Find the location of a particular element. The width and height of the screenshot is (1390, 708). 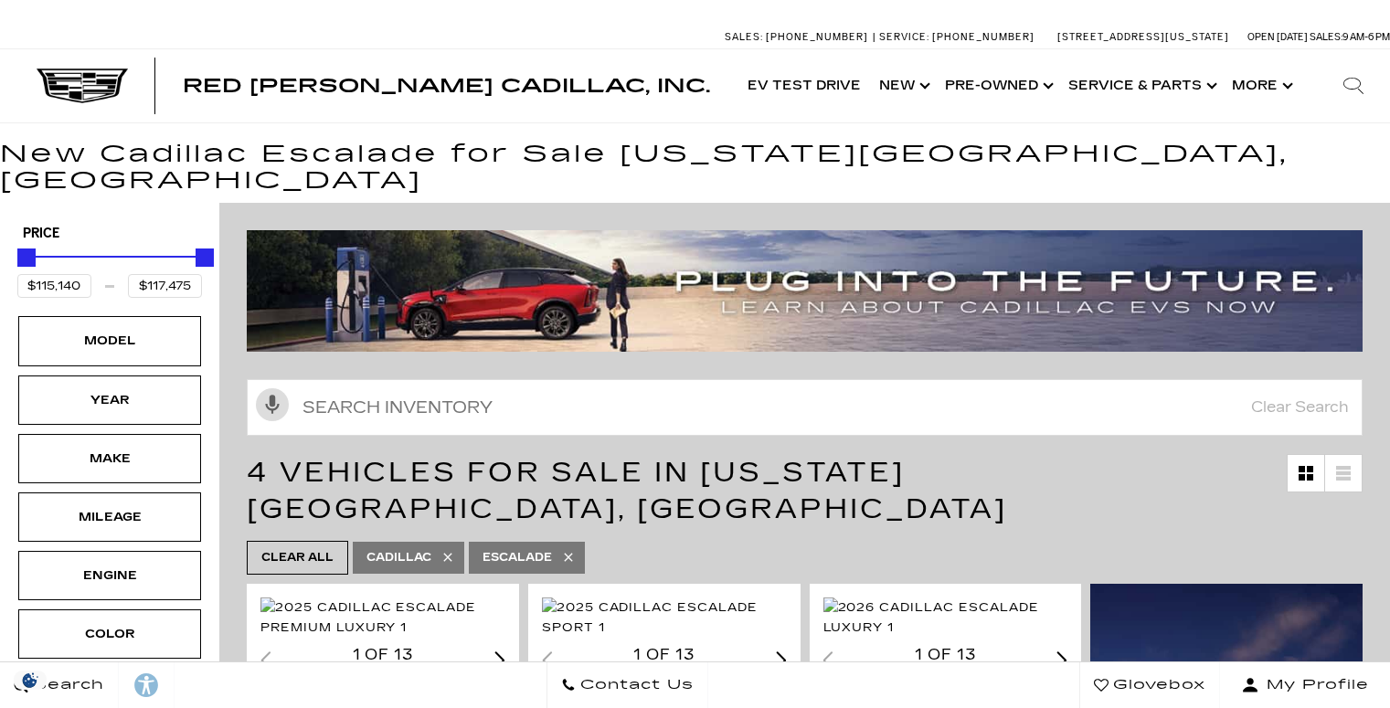

div: Price is located at coordinates (110, 270).